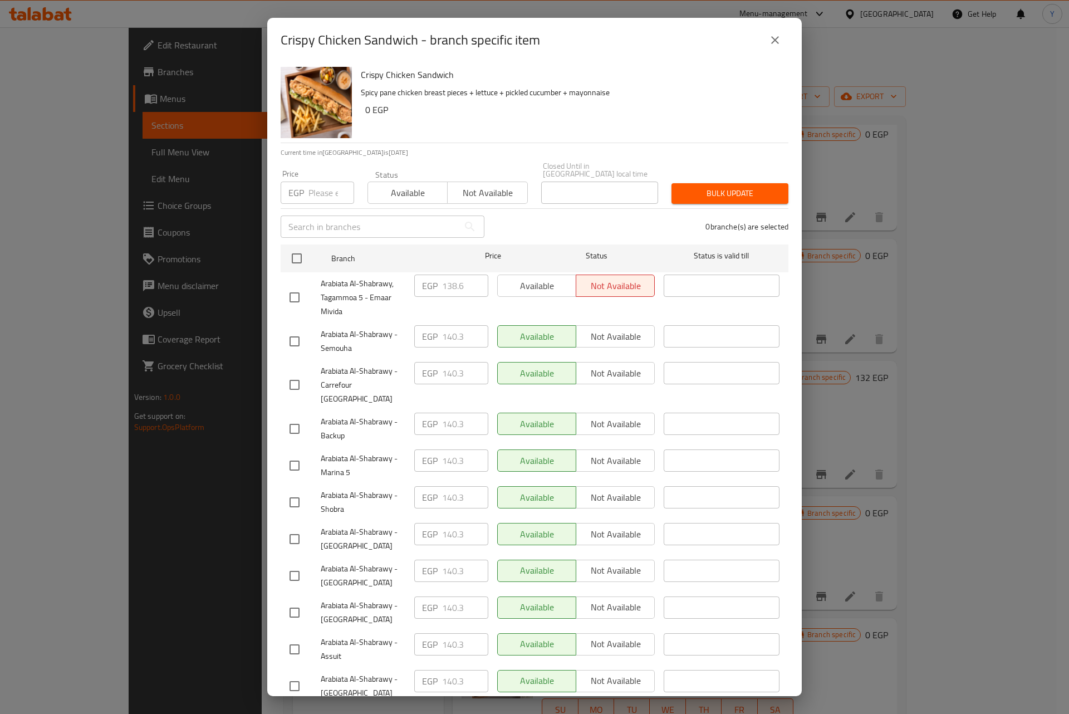  I want to click on button: Bulk update, so click(730, 193).